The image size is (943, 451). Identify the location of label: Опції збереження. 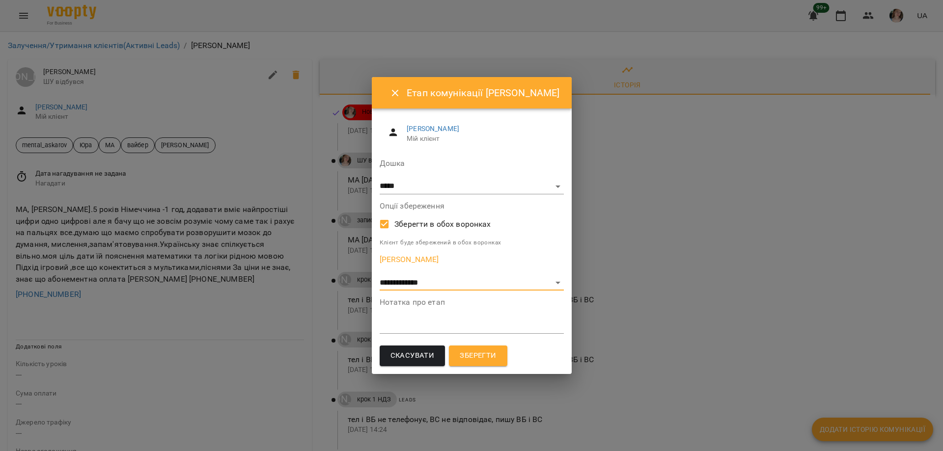
(471, 206).